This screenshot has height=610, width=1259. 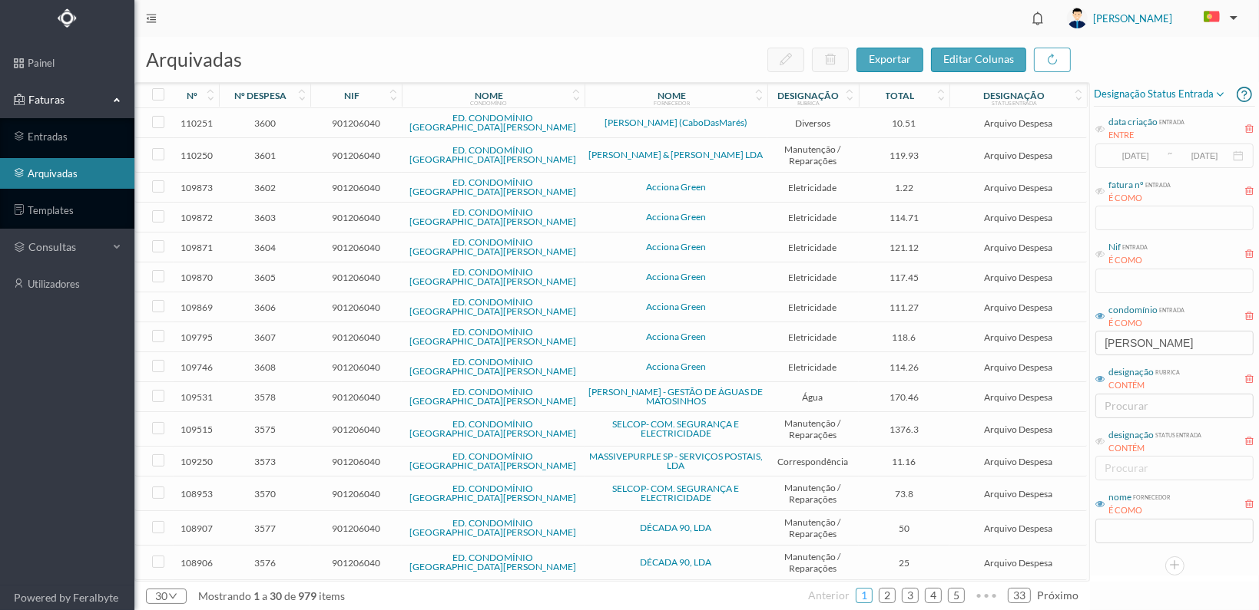 What do you see at coordinates (675, 528) in the screenshot?
I see `a: DÉCADA 90, LDA` at bounding box center [675, 528].